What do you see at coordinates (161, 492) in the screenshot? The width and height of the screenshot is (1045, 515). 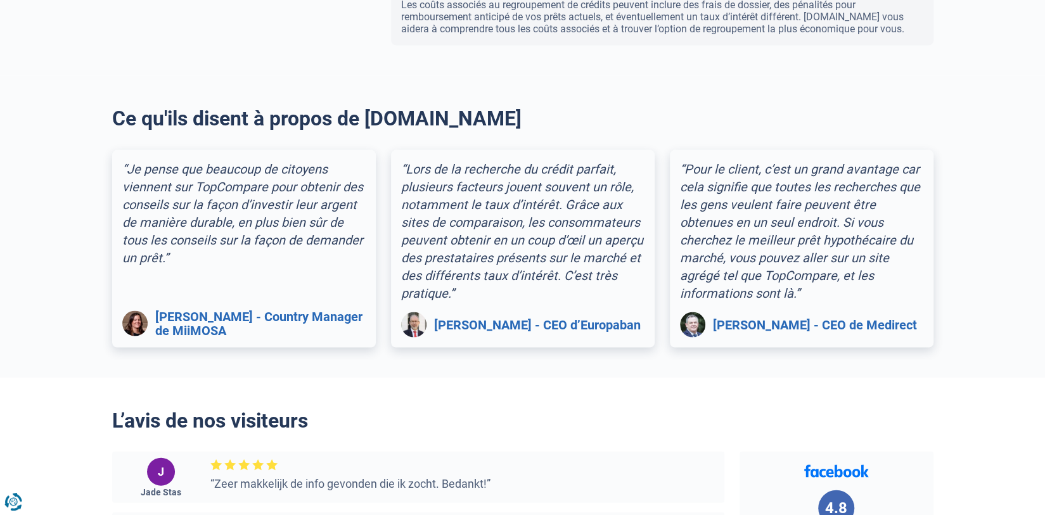 I see `div: Jade Stas` at bounding box center [161, 492].